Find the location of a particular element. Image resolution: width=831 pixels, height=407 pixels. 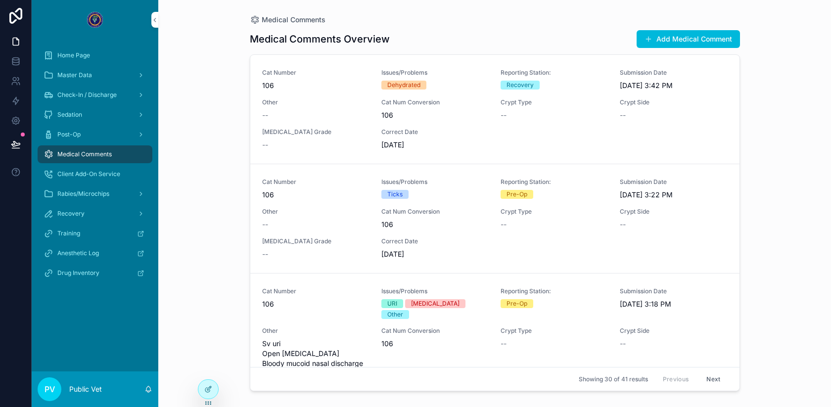

span: Drug Inventory is located at coordinates (78, 273).